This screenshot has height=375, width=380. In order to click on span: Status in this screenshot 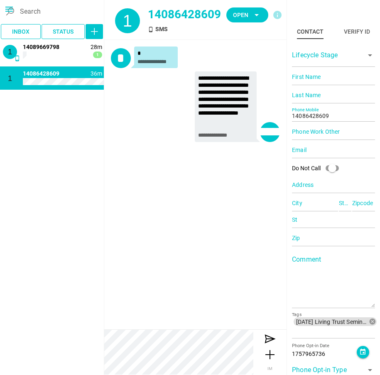, I will do `click(63, 32)`.